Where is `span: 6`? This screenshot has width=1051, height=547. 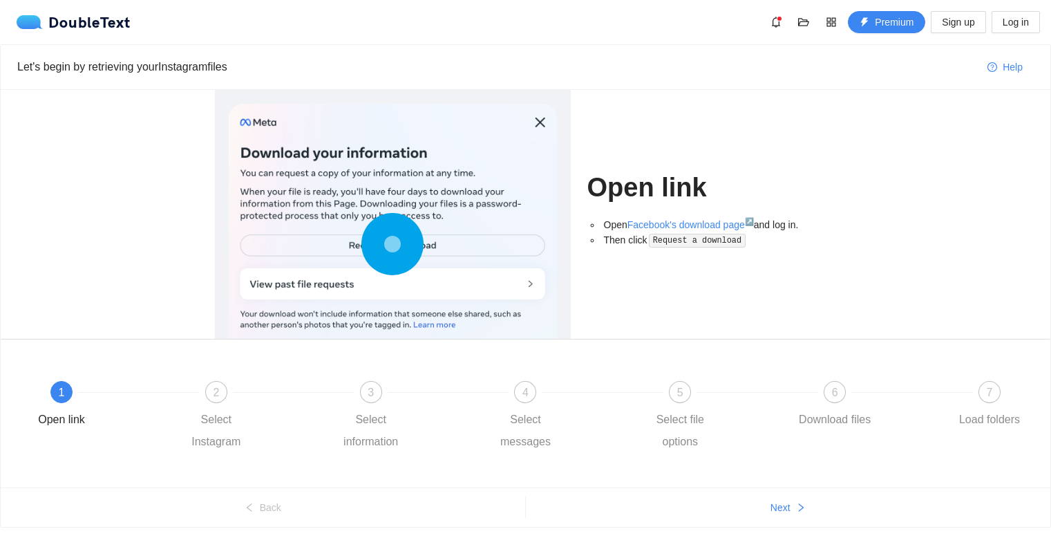
span: 6 is located at coordinates (835, 392).